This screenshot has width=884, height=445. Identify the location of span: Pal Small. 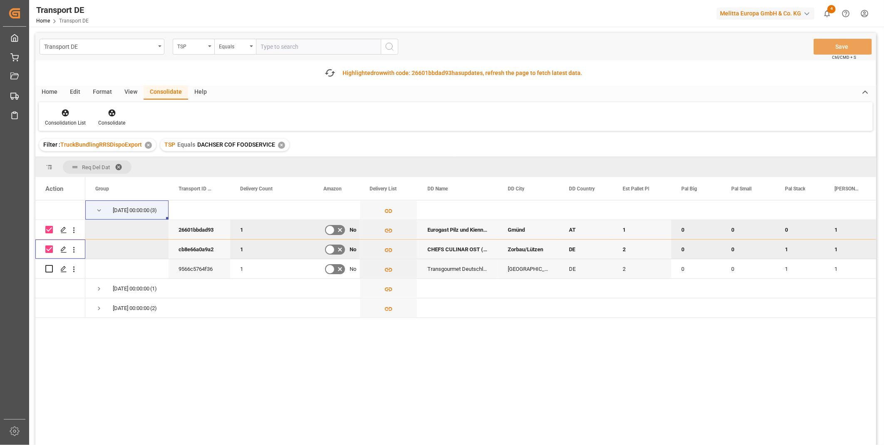
(741, 189).